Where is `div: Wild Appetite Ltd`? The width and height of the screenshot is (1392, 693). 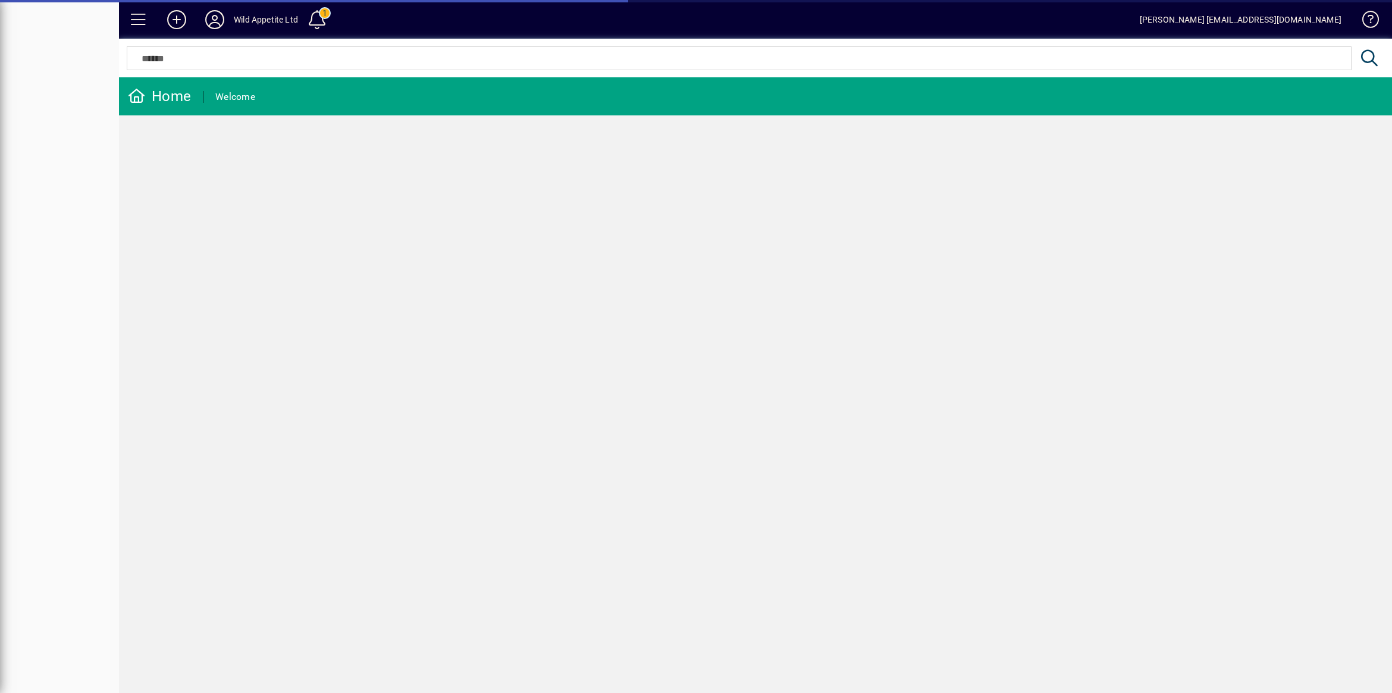 div: Wild Appetite Ltd is located at coordinates (266, 20).